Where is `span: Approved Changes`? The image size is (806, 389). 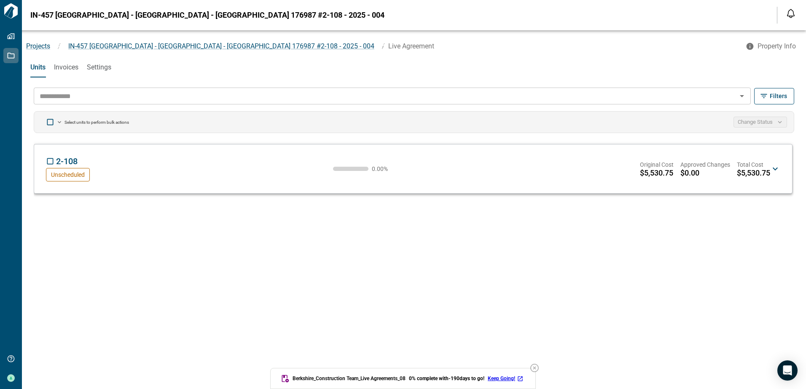 span: Approved Changes is located at coordinates (705, 165).